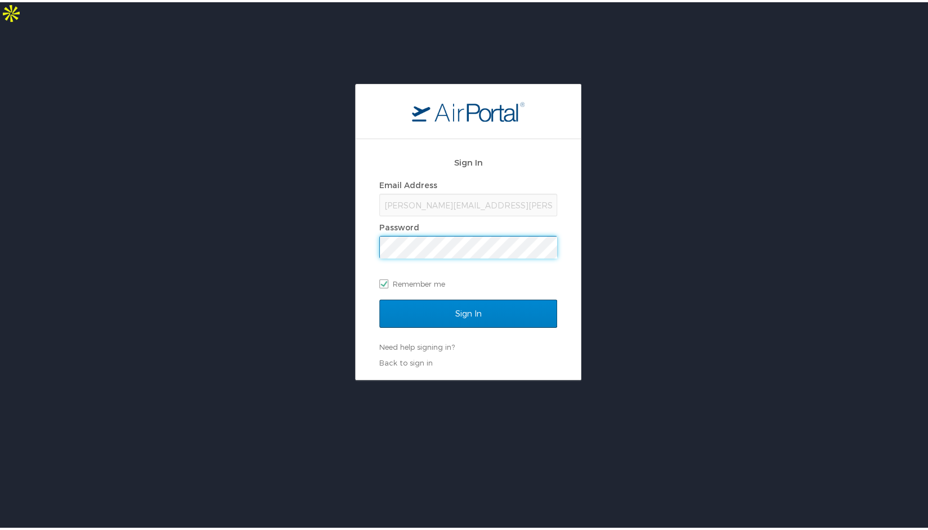 This screenshot has height=530, width=928. Describe the element at coordinates (406, 360) in the screenshot. I see `a: Back to sign in` at that location.